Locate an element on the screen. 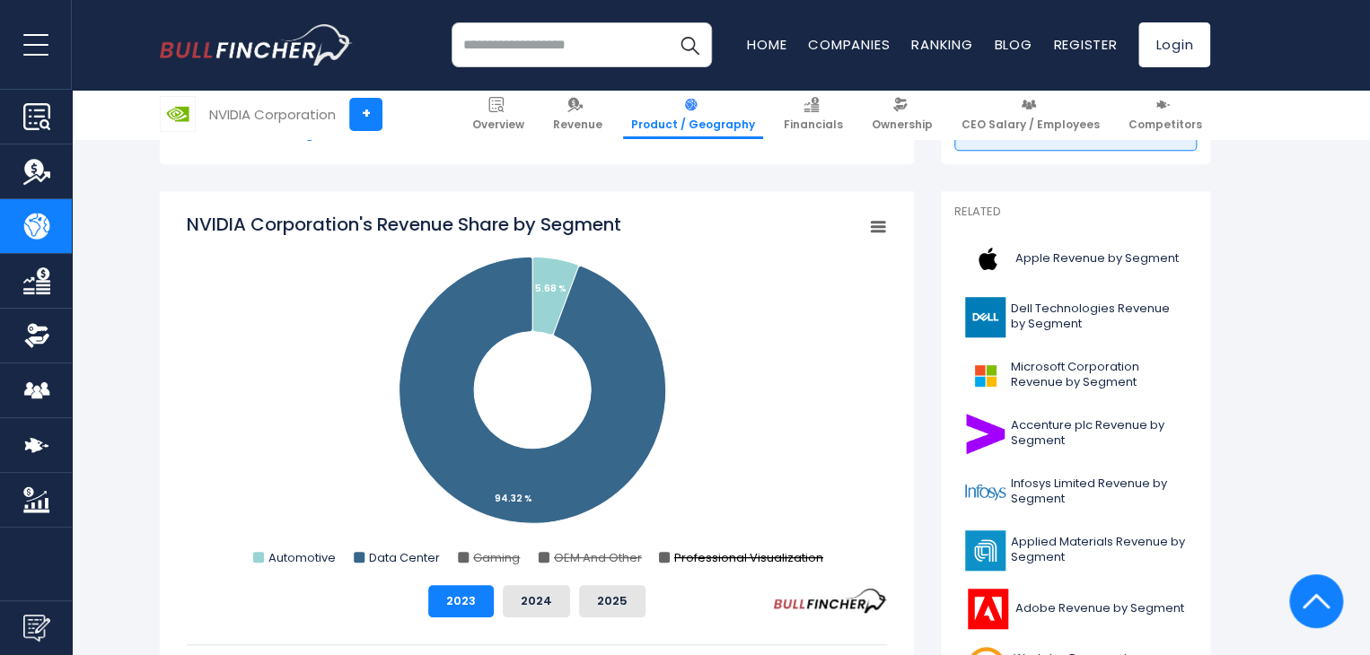 The height and width of the screenshot is (655, 1370). img: AAPL logo is located at coordinates (987, 259).